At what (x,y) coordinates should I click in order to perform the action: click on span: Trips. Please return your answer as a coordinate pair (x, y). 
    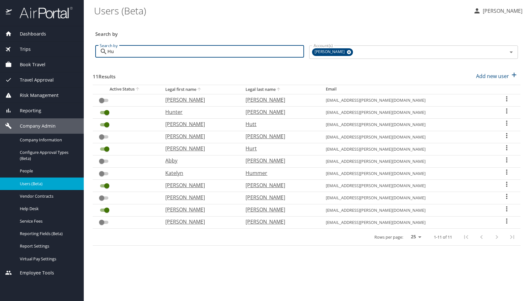
    Looking at the image, I should click on (21, 49).